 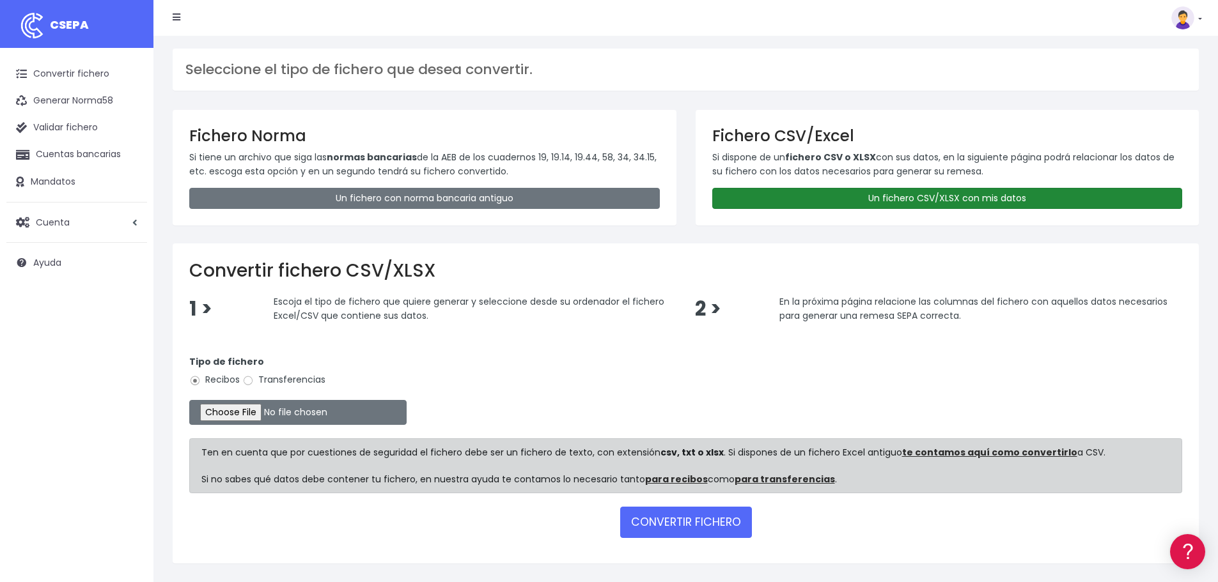 What do you see at coordinates (685, 70) in the screenshot?
I see `h3: Seleccione el tipo de fichero que desea convertir.` at bounding box center [685, 70].